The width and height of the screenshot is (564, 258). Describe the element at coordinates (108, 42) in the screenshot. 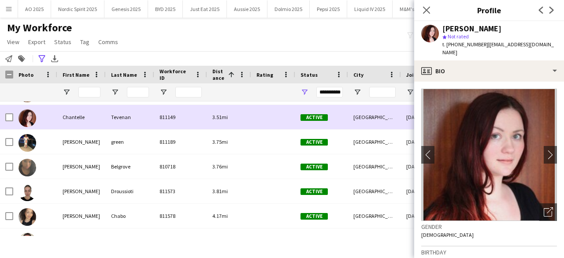

I see `span: Comms` at that location.